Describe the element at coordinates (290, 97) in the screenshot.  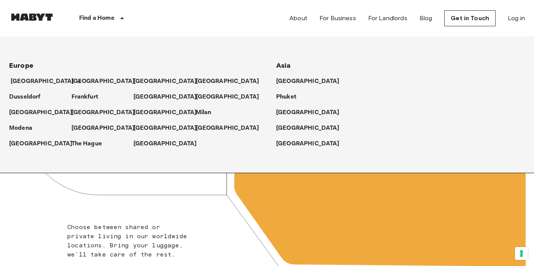
I see `a: Phuket` at that location.